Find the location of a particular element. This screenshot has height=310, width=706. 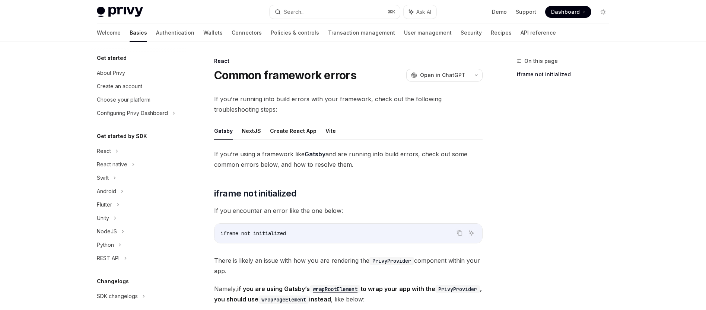

a: Transaction management is located at coordinates (361, 33).